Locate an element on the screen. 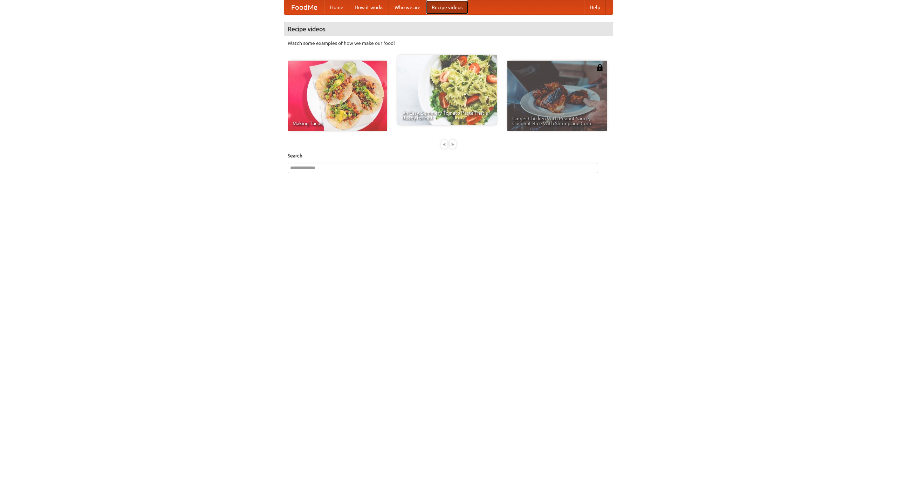 The height and width of the screenshot is (496, 897). img: 483408.png is located at coordinates (600, 68).